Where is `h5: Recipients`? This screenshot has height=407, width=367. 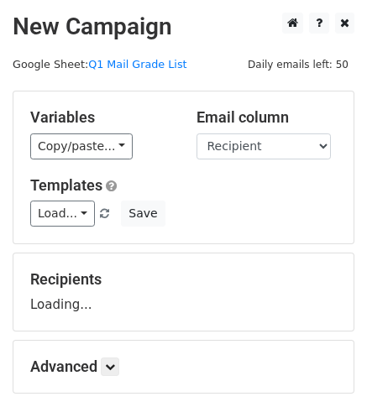 h5: Recipients is located at coordinates (183, 279).